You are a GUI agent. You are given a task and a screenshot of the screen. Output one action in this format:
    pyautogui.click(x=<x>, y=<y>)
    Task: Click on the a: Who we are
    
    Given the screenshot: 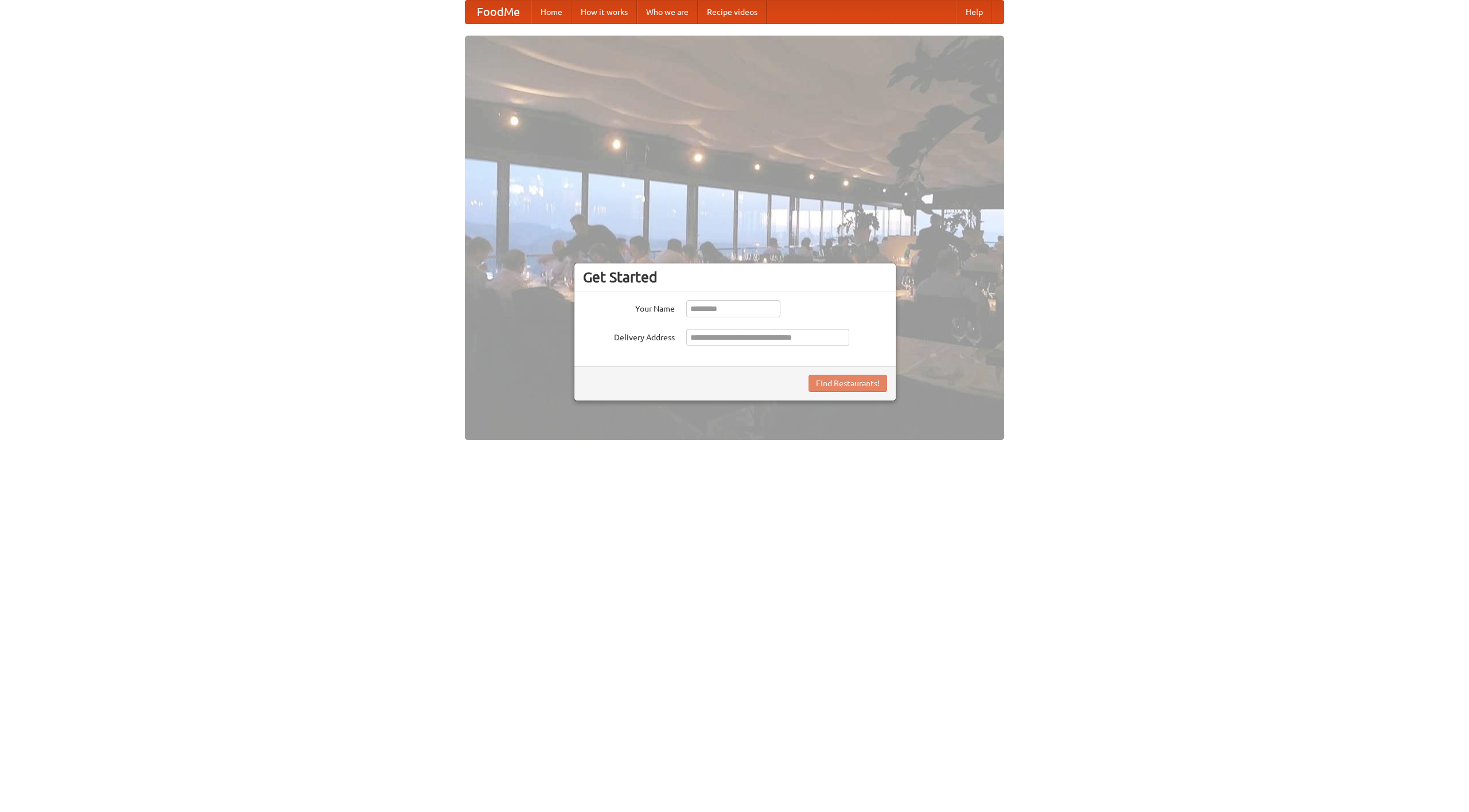 What is the action you would take?
    pyautogui.click(x=667, y=12)
    